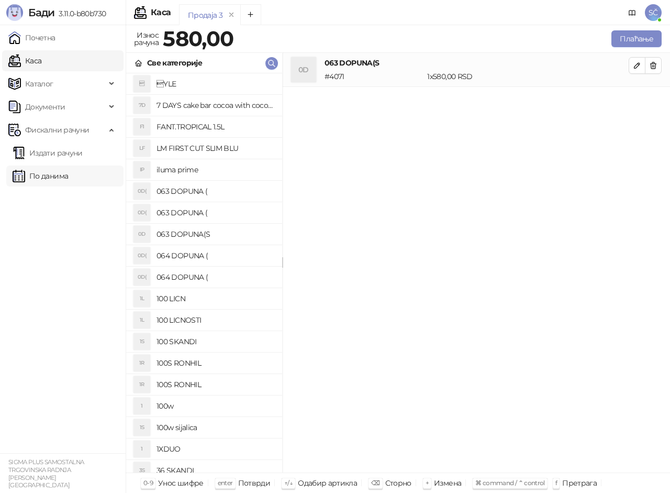 Image resolution: width=670 pixels, height=493 pixels. Describe the element at coordinates (448, 483) in the screenshot. I see `div: Измена` at that location.